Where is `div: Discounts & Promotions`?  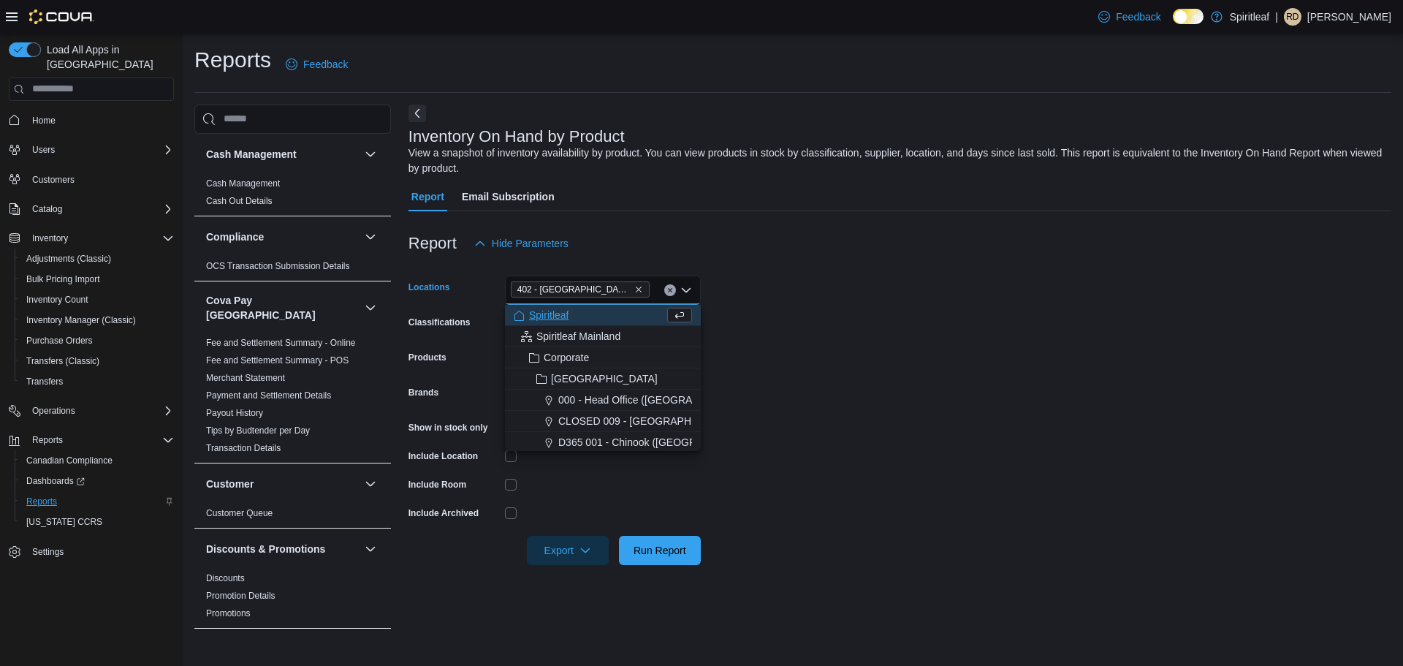 div: Discounts & Promotions is located at coordinates (292, 598).